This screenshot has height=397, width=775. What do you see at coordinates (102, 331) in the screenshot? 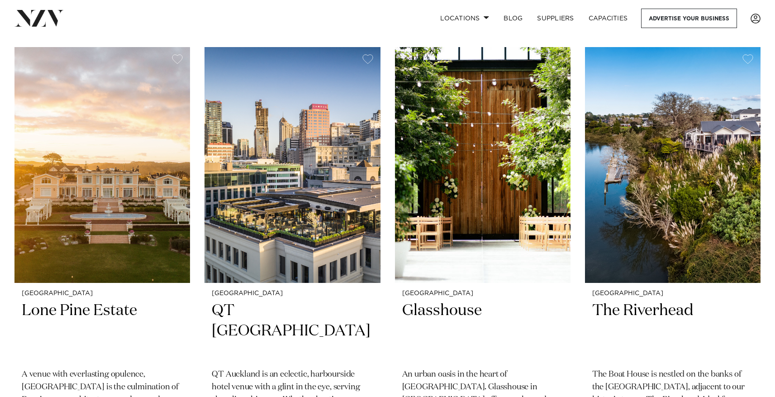
I see `h2: Lone Pine Estate` at bounding box center [102, 331].